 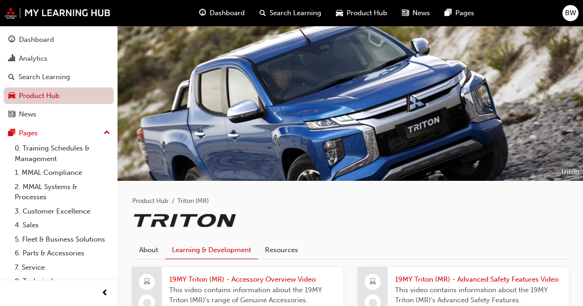 I want to click on div: Analytics, so click(x=33, y=59).